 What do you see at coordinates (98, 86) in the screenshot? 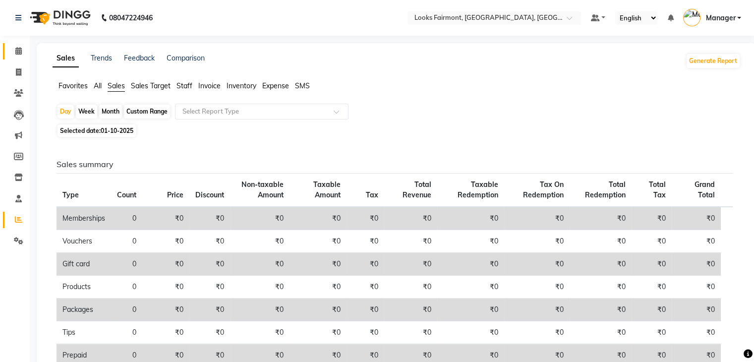
I see `span: All` at bounding box center [98, 86].